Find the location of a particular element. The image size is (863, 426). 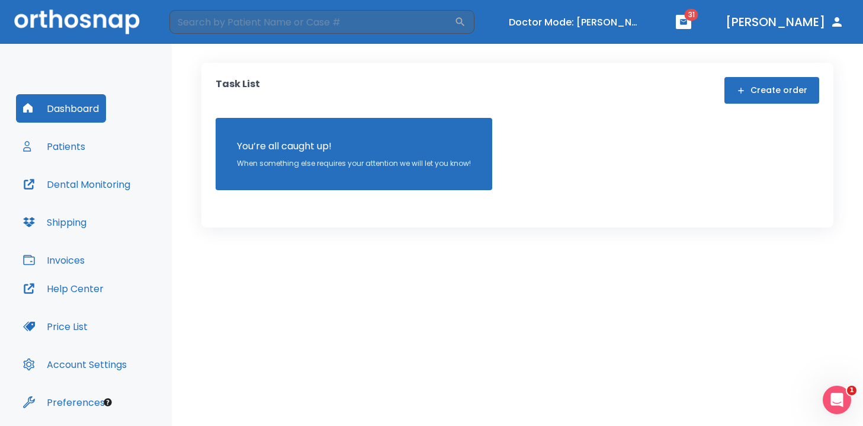

button: Price List is located at coordinates (55, 327).